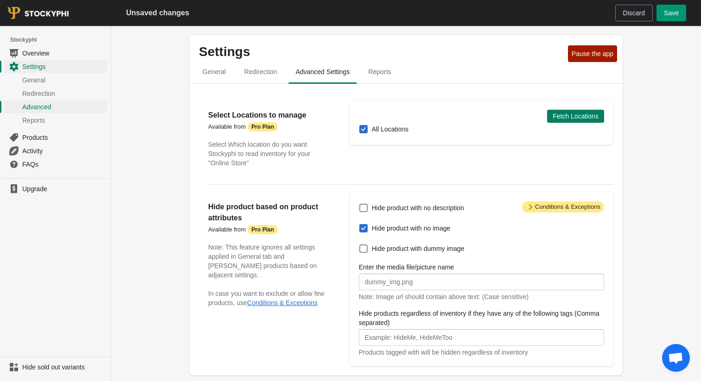  I want to click on span: Advanced, so click(63, 107).